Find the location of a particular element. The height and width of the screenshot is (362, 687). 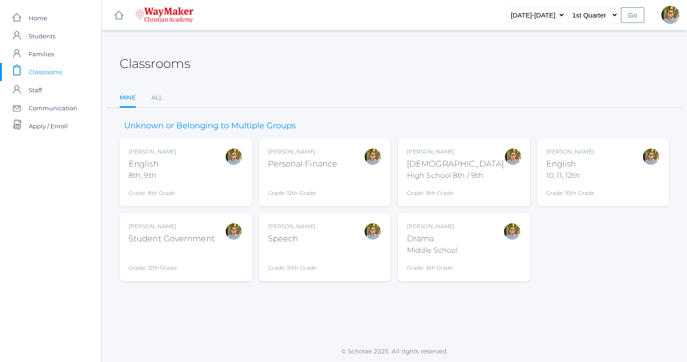

div: Middle School is located at coordinates (432, 250).